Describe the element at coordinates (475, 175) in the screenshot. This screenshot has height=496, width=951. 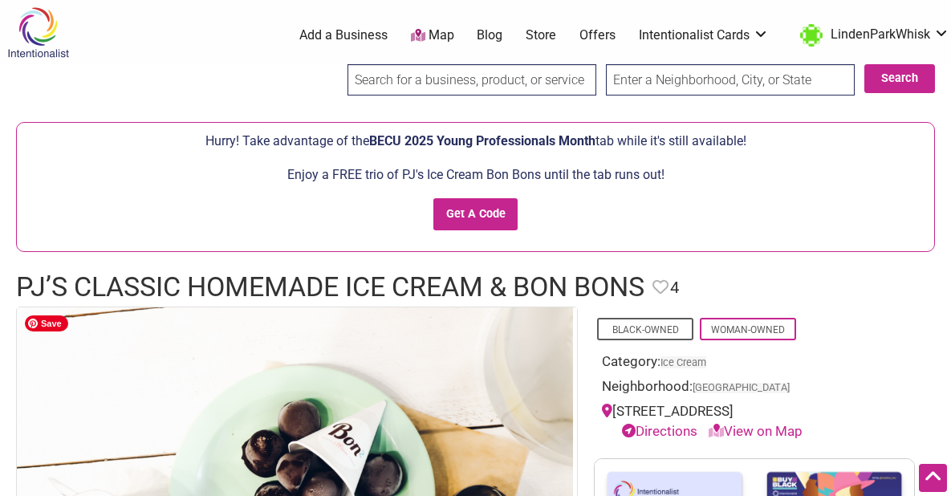
I see `p: Enjoy a FREE trio of PJ's Ice Cream Bon Bons until the tab runs out!` at that location.